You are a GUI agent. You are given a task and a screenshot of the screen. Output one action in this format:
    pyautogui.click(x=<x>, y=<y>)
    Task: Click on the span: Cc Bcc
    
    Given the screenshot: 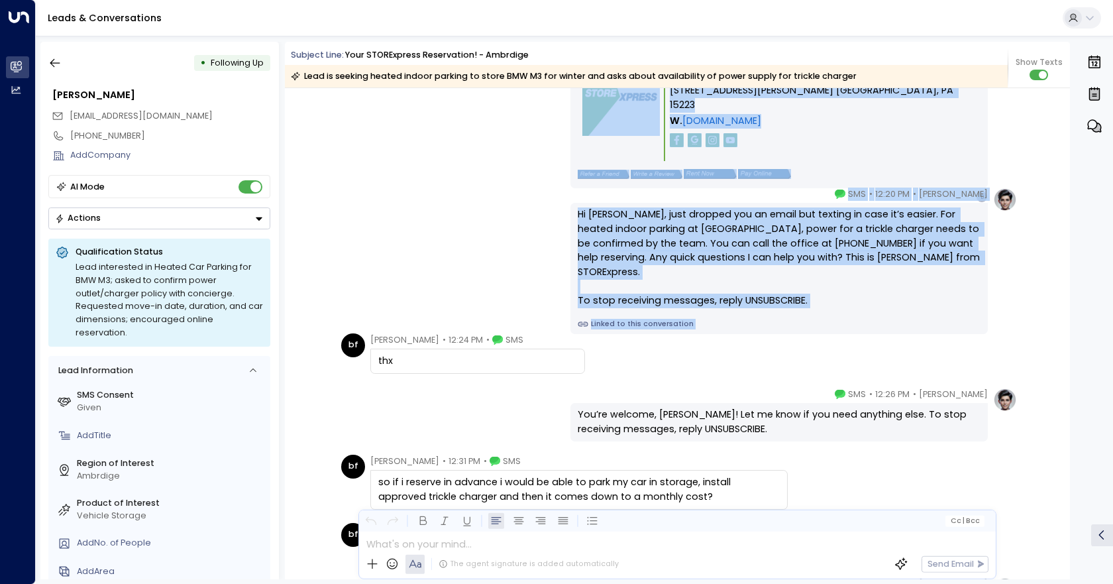 What is the action you would take?
    pyautogui.click(x=964, y=521)
    